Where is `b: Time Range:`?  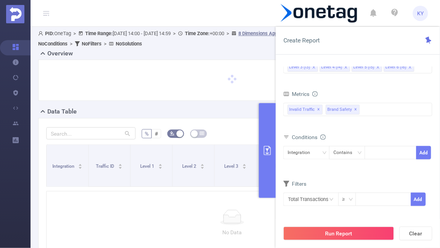
b: Time Range: is located at coordinates (99, 33).